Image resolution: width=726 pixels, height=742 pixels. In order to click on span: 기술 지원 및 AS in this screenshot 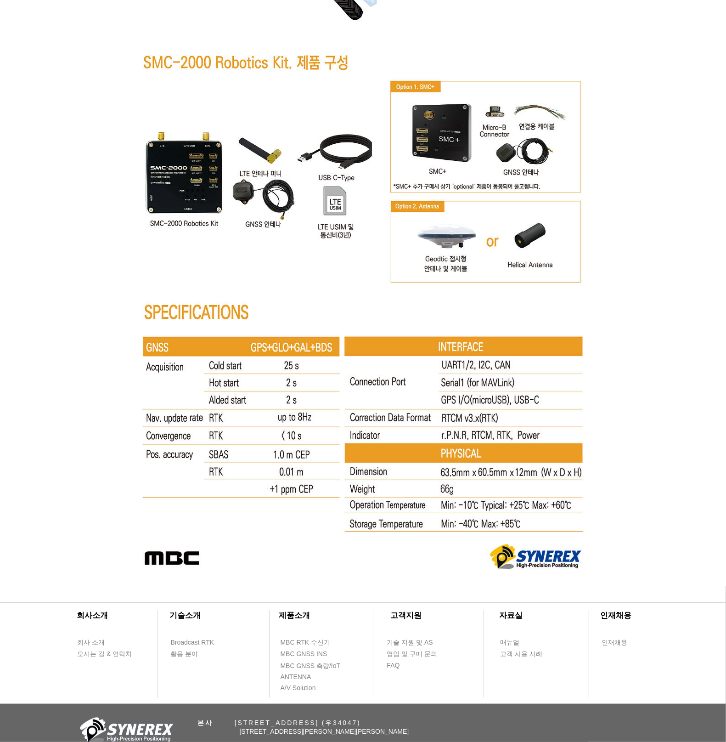, I will do `click(410, 643)`.